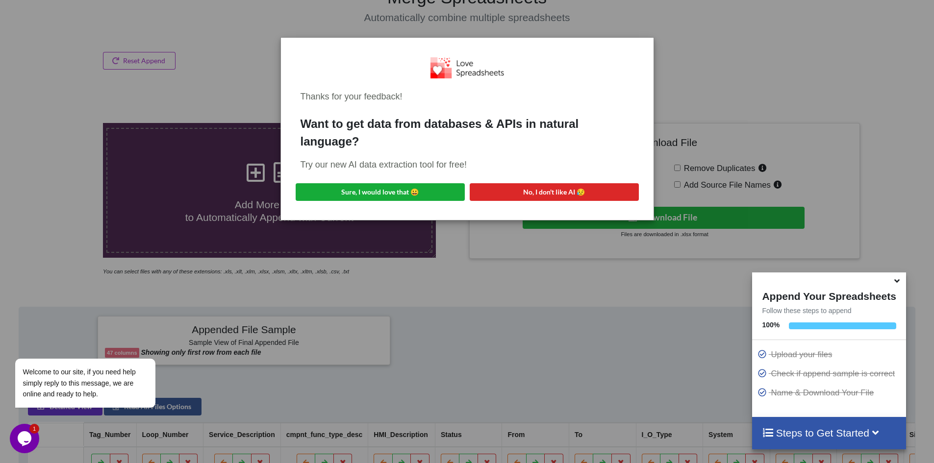  What do you see at coordinates (829, 433) in the screenshot?
I see `h4: Steps to Get Started` at bounding box center [829, 433].